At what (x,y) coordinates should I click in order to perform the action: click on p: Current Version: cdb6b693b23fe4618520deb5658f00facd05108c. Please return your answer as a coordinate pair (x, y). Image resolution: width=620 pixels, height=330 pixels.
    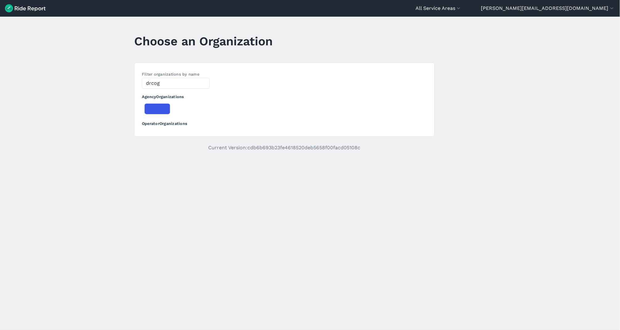
    Looking at the image, I should click on (284, 148).